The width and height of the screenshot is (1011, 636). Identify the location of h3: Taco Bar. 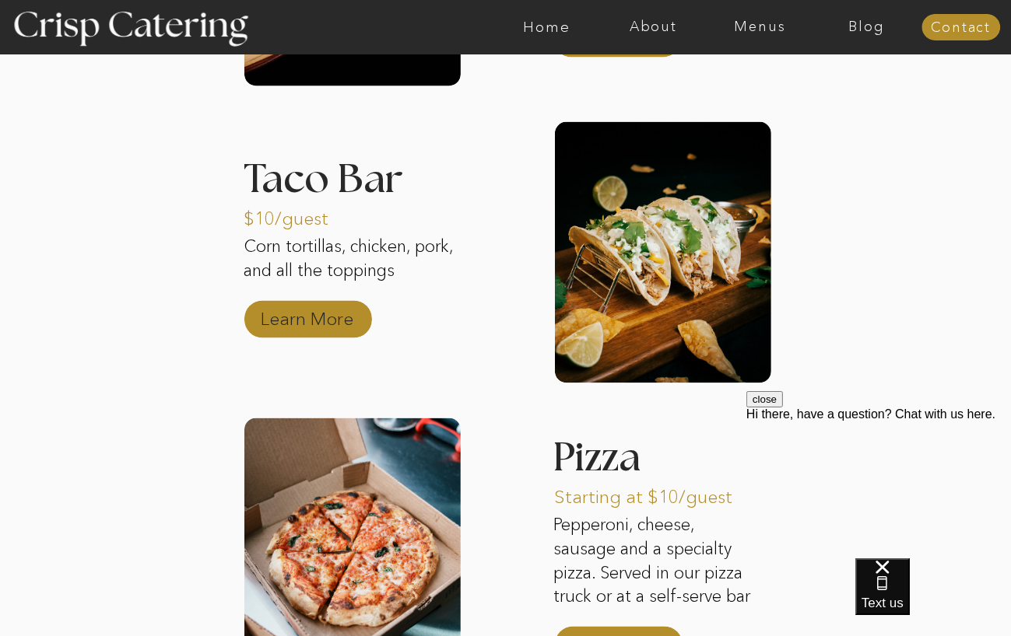
(352, 170).